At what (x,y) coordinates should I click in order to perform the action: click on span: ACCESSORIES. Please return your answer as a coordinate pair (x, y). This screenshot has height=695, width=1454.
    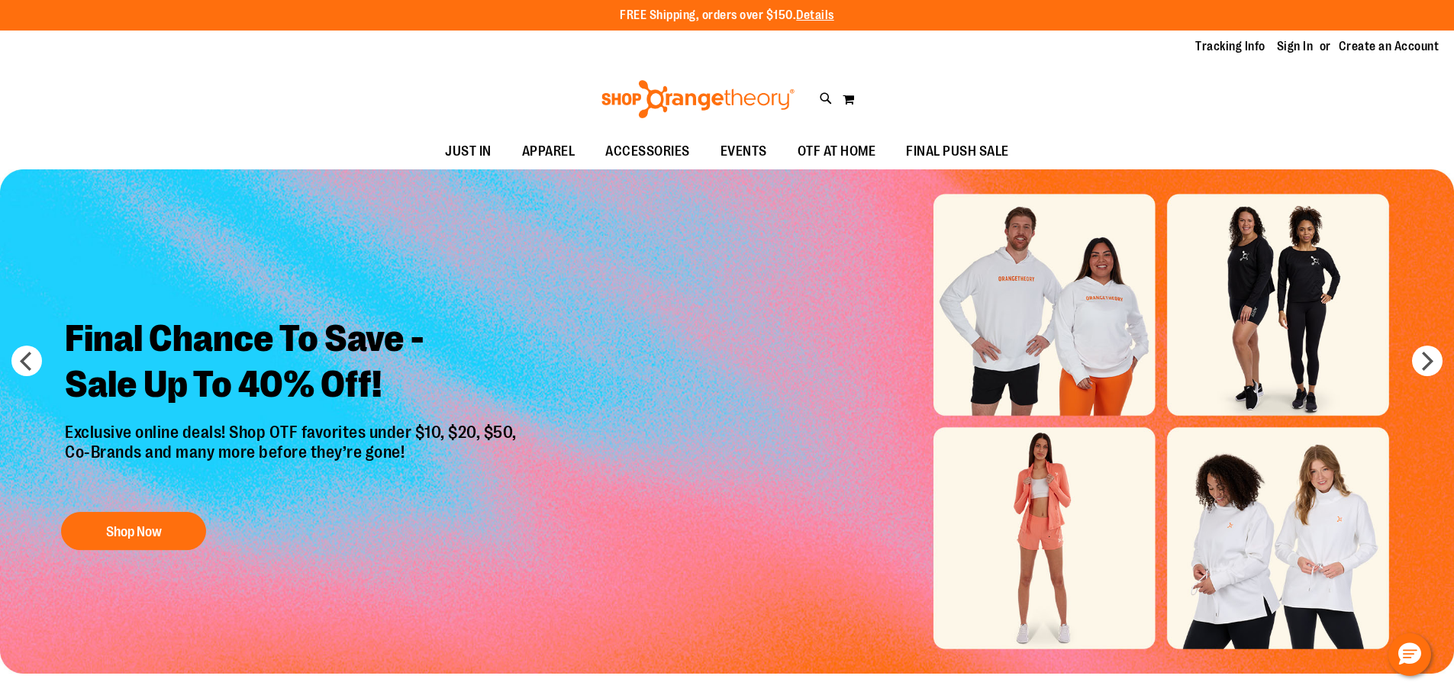
    Looking at the image, I should click on (647, 151).